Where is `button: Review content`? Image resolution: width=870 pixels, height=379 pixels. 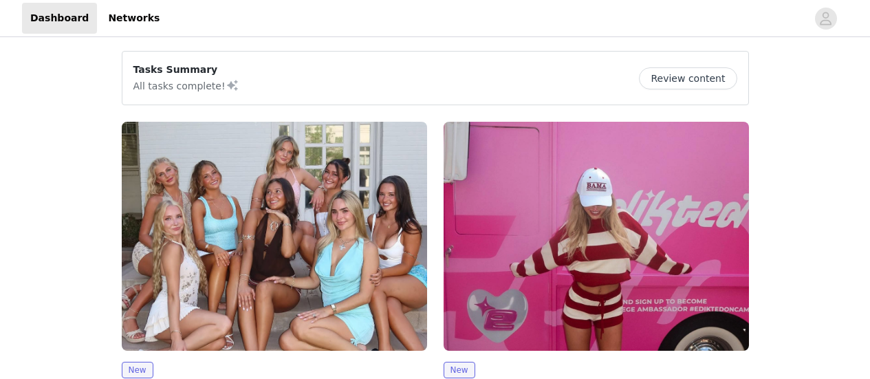 button: Review content is located at coordinates (687, 78).